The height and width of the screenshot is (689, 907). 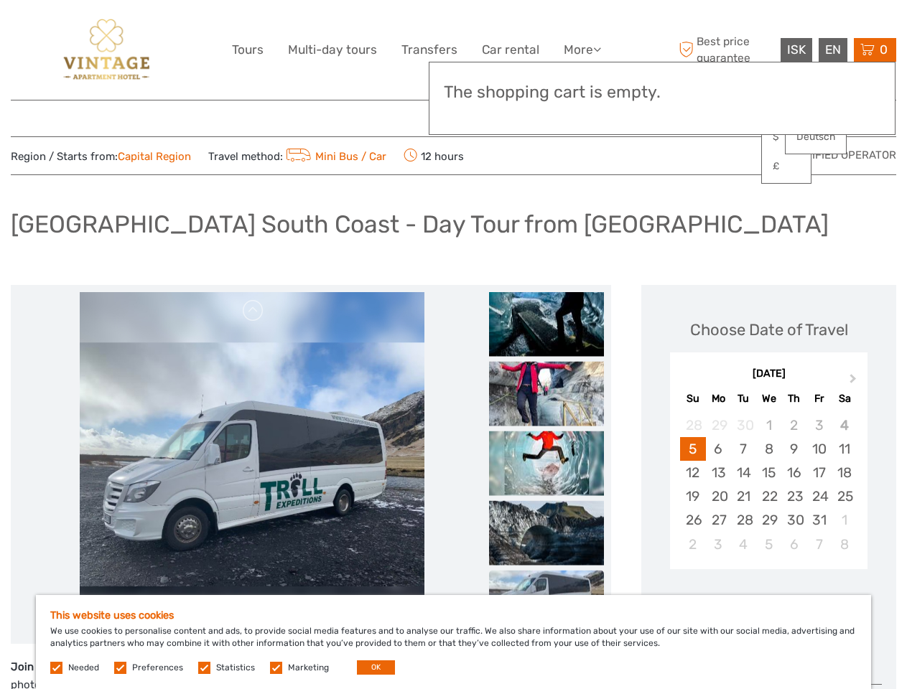 I want to click on div: Th, so click(x=794, y=399).